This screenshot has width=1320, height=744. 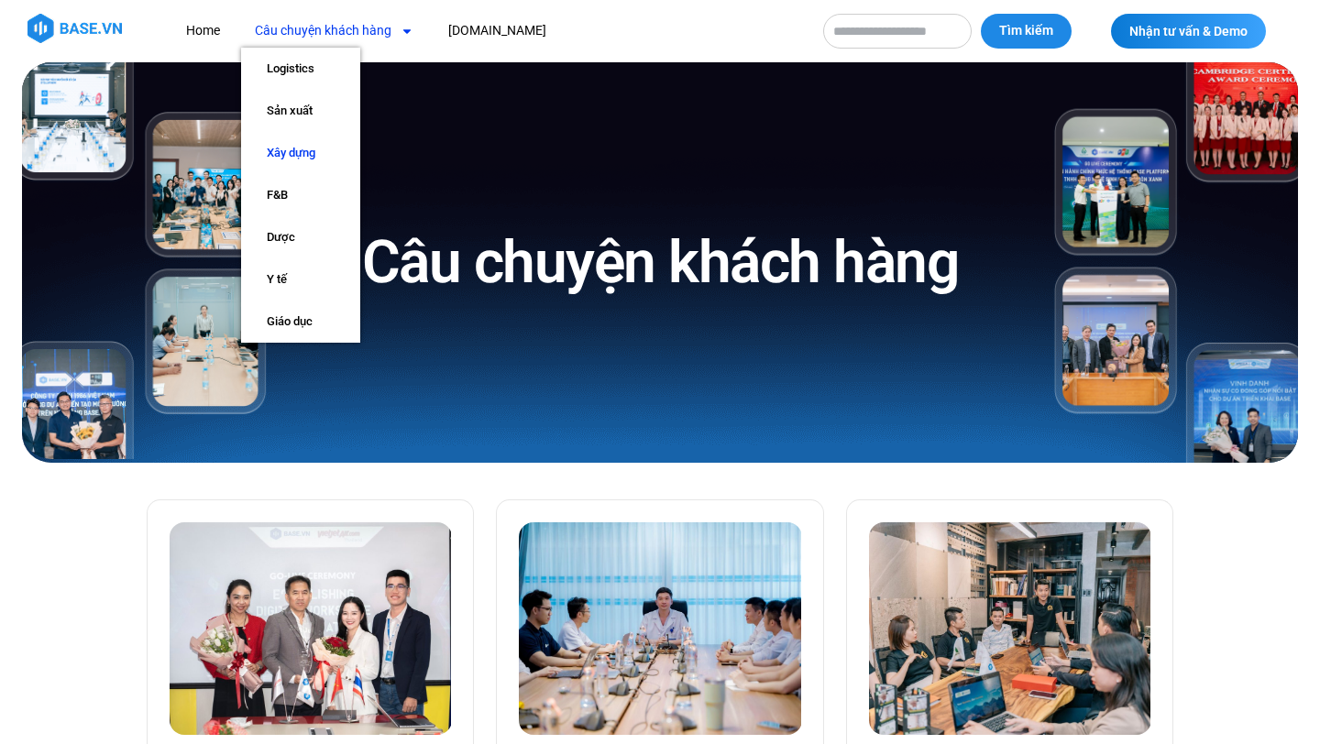 I want to click on a: Câu chuyện khách hàng, so click(x=334, y=30).